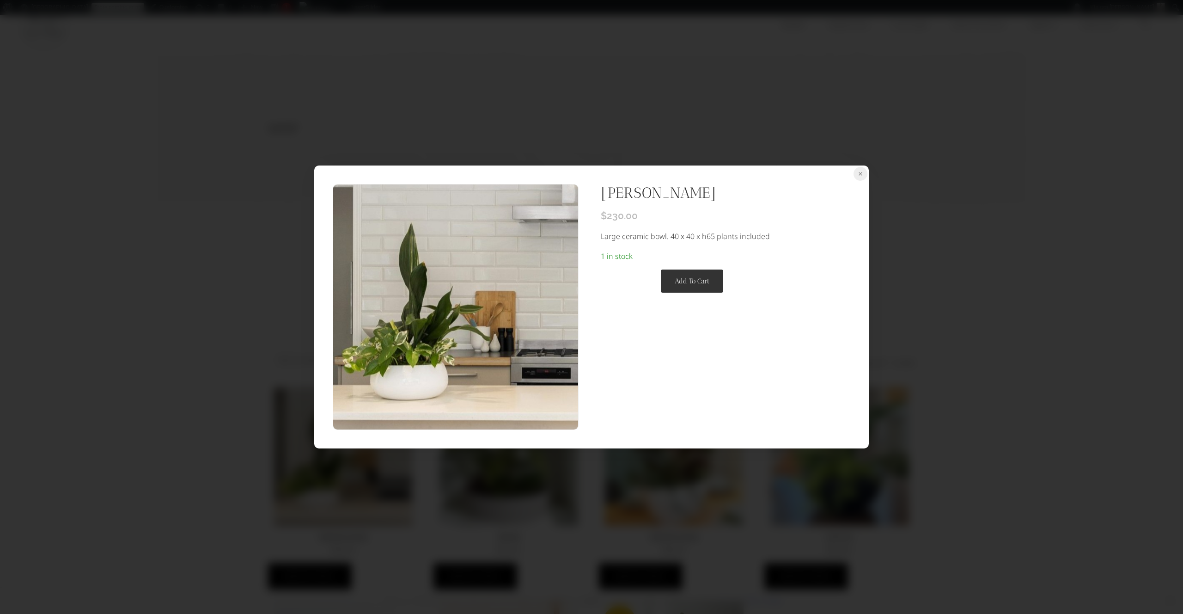 This screenshot has height=614, width=1183. I want to click on bdi: 230.00, so click(619, 215).